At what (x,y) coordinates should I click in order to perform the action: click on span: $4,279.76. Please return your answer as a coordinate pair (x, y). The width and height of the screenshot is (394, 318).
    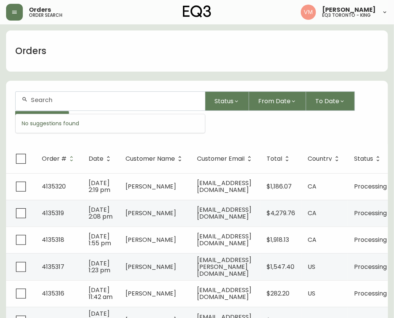
    Looking at the image, I should click on (281, 213).